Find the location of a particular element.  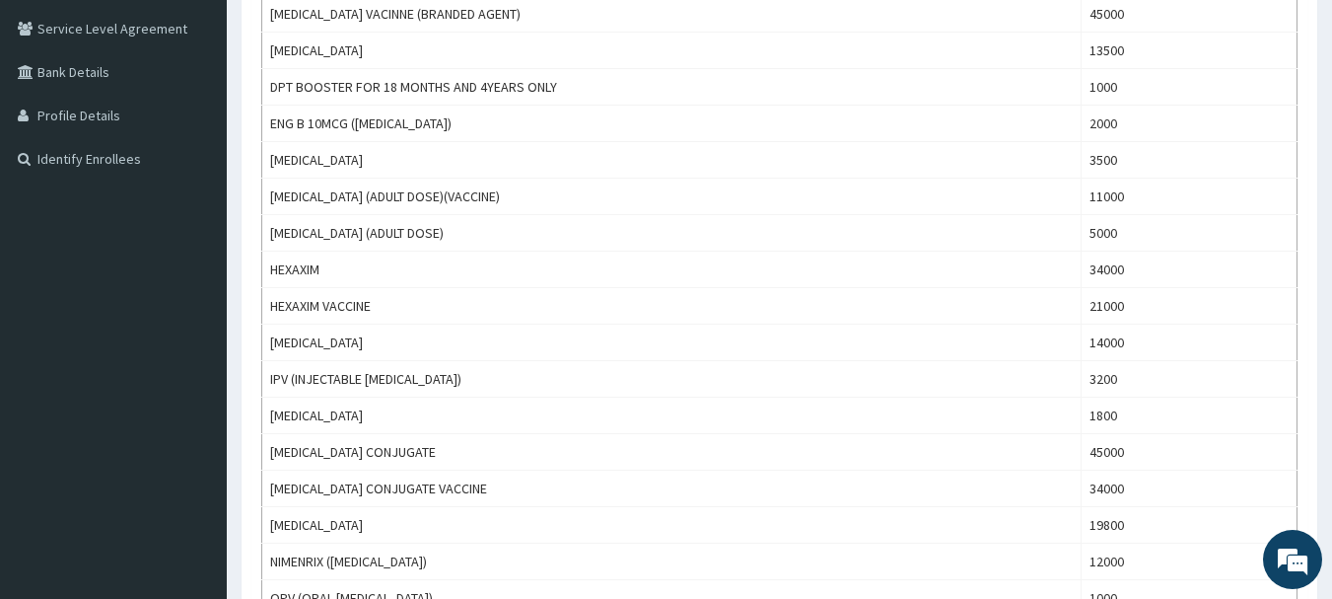

td: DPT BOOSTER FOR 18 MONTHS AND 4YEARS ONLY is located at coordinates (672, 87).